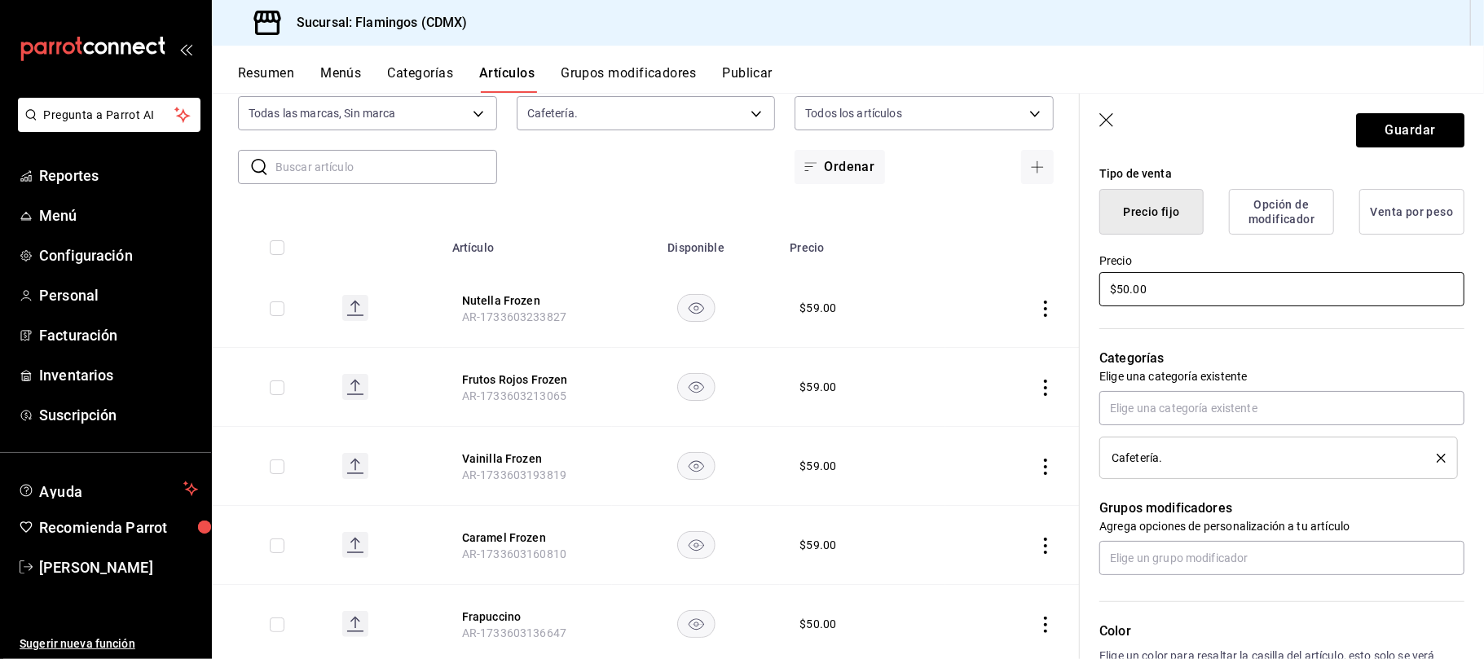  Describe the element at coordinates (420, 79) in the screenshot. I see `button: Categorías` at that location.